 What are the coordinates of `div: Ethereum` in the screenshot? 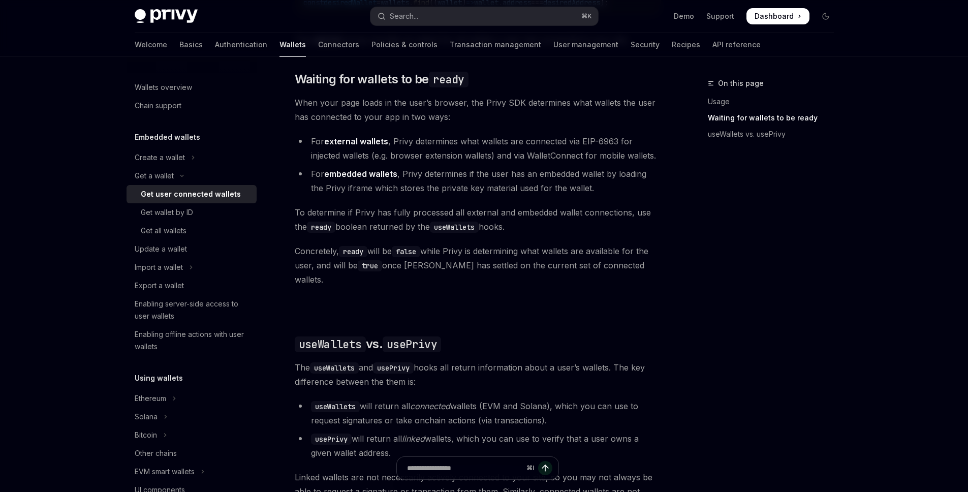 It's located at (150, 398).